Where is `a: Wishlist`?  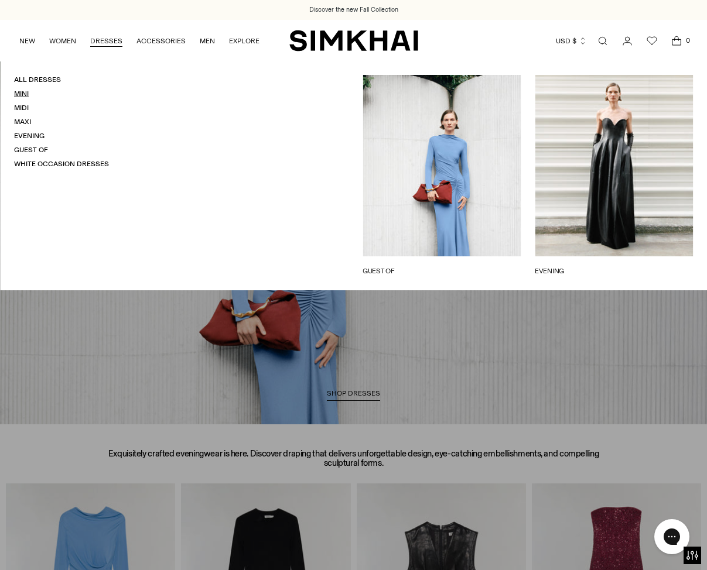 a: Wishlist is located at coordinates (651, 41).